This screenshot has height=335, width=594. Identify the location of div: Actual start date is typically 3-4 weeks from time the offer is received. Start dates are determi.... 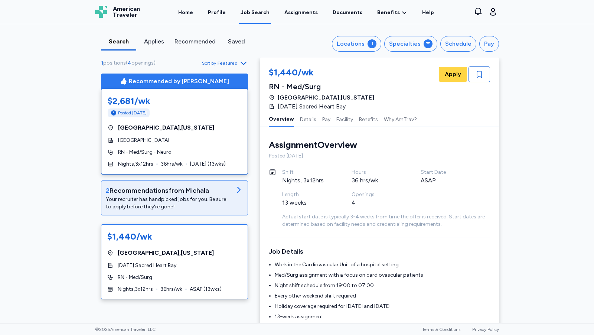
(386, 221).